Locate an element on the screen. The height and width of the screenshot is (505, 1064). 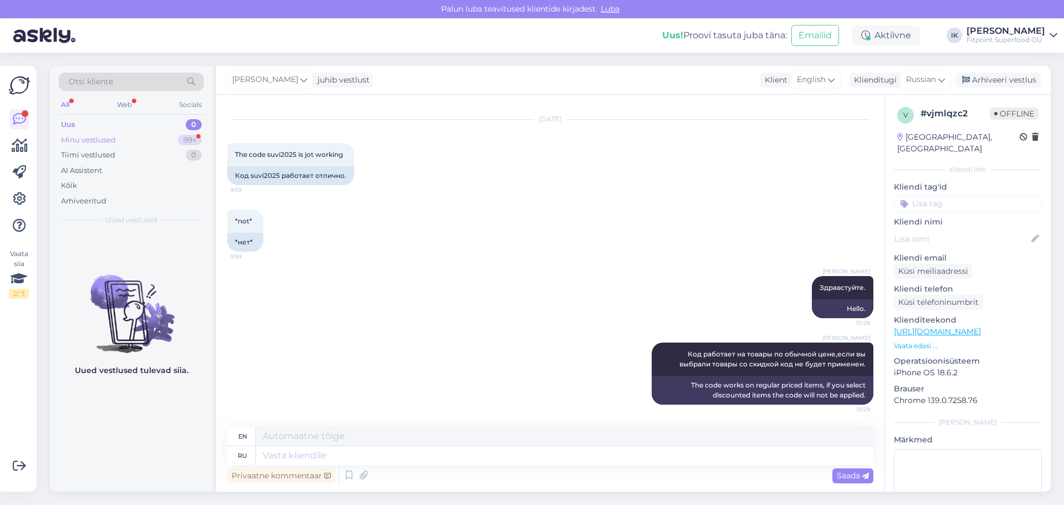
div: Minu vestlused is located at coordinates (88, 140).